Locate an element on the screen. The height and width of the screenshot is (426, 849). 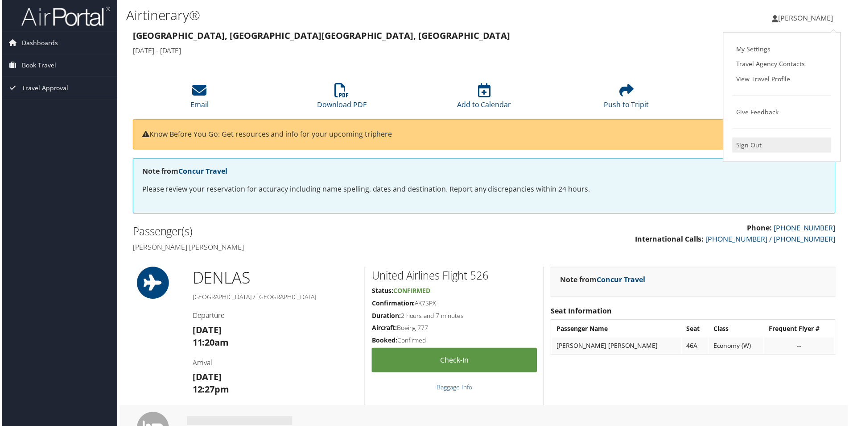
strong: Seat Information is located at coordinates (582, 312).